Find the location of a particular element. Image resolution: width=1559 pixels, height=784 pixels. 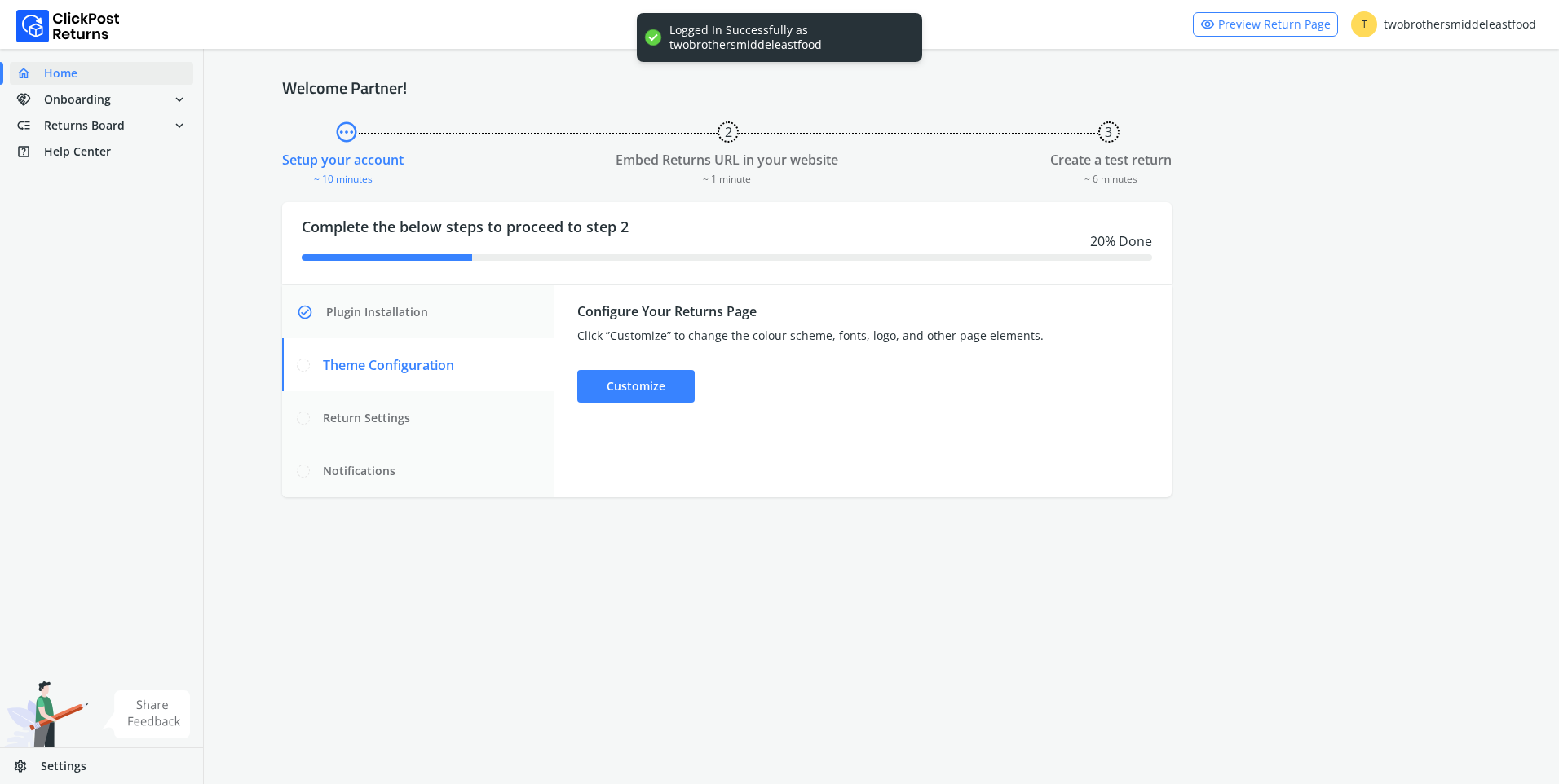

div: twobrothersmiddeleastfood is located at coordinates (1443, 24).